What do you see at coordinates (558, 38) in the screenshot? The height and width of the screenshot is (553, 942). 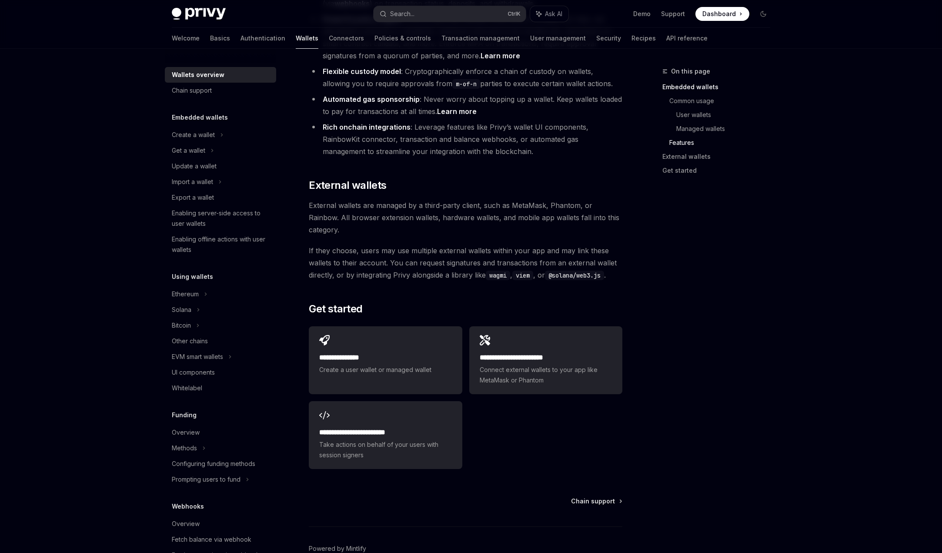 I see `a: User management` at bounding box center [558, 38].